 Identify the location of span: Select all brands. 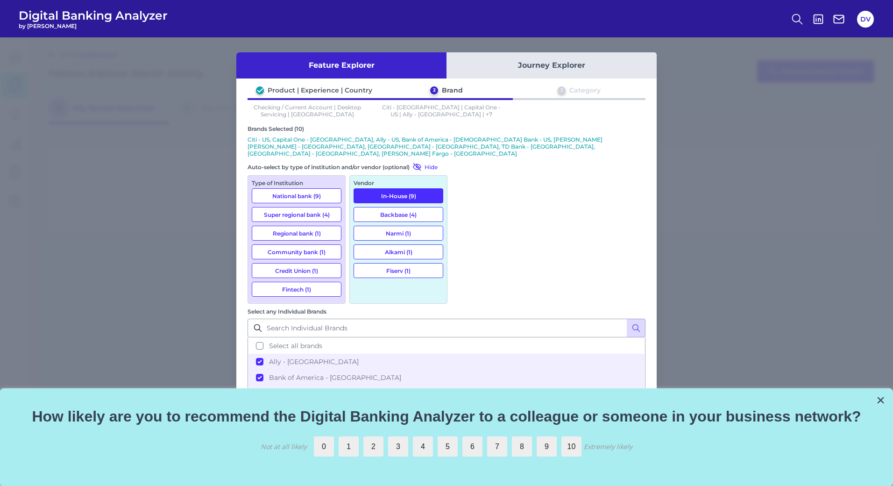
(296, 346).